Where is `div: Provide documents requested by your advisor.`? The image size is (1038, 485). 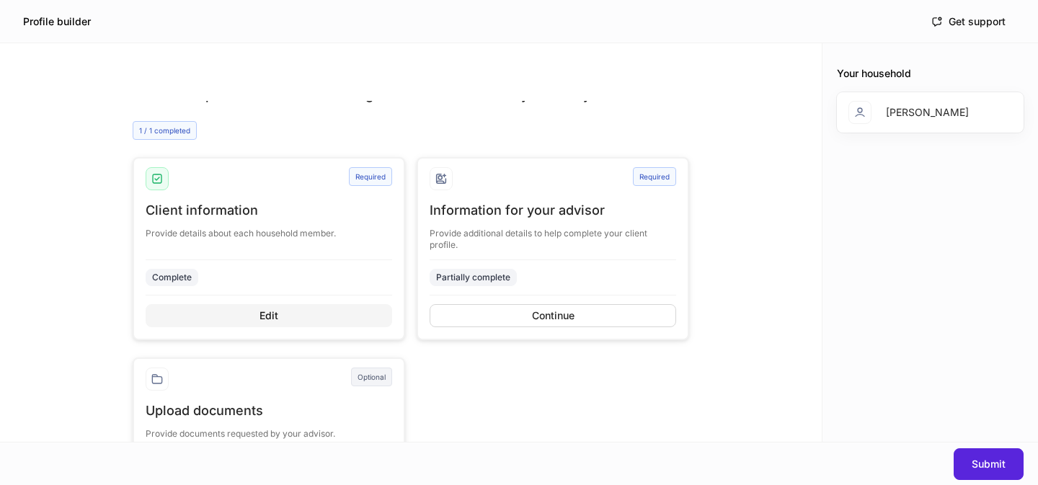
div: Provide documents requested by your advisor. is located at coordinates (269, 430).